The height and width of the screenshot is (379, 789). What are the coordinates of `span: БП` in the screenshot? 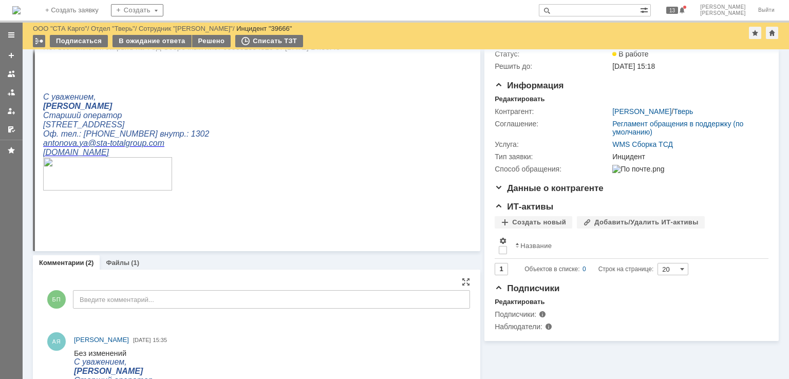 It's located at (56, 299).